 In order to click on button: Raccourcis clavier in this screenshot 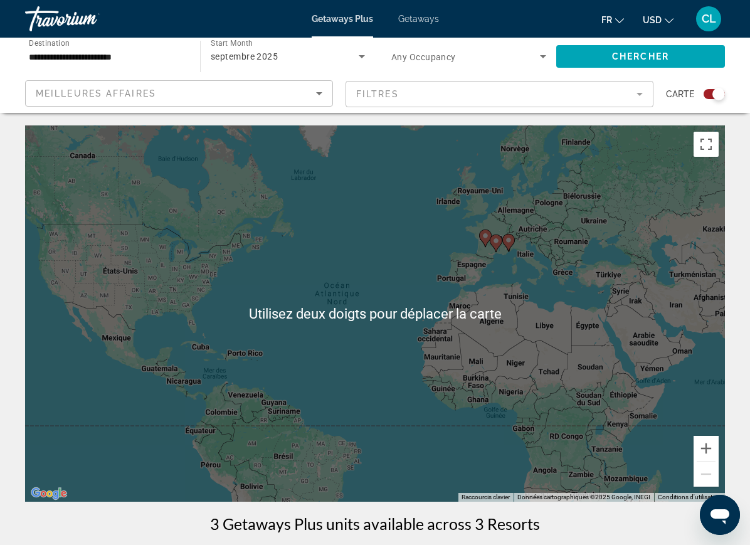, I will do `click(486, 498)`.